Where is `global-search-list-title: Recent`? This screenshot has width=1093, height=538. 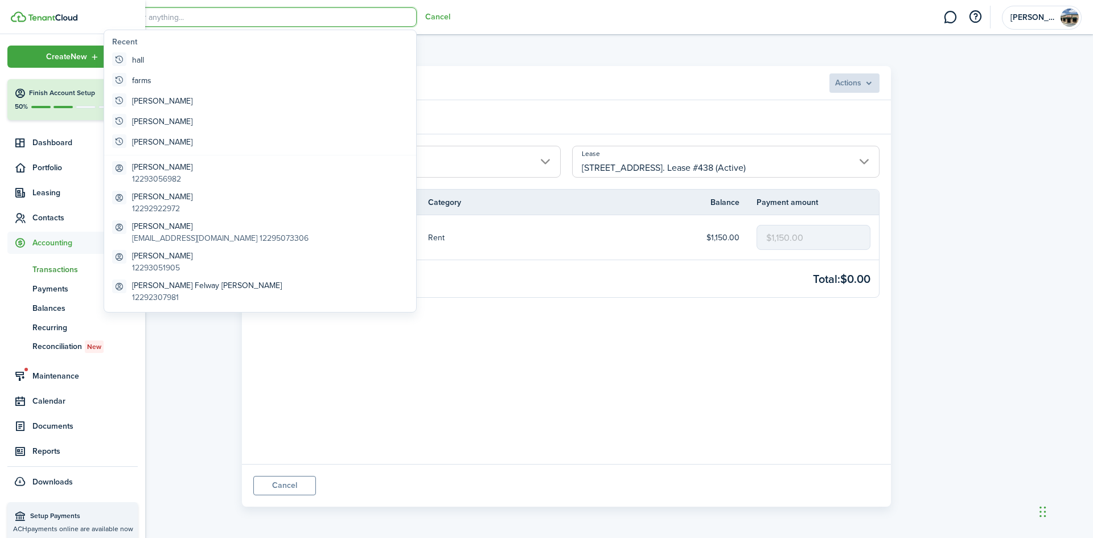
global-search-list-title: Recent is located at coordinates (262, 42).